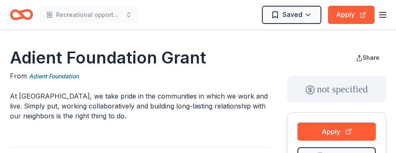 This screenshot has height=153, width=396. Describe the element at coordinates (336, 89) in the screenshot. I see `div: not specified` at that location.